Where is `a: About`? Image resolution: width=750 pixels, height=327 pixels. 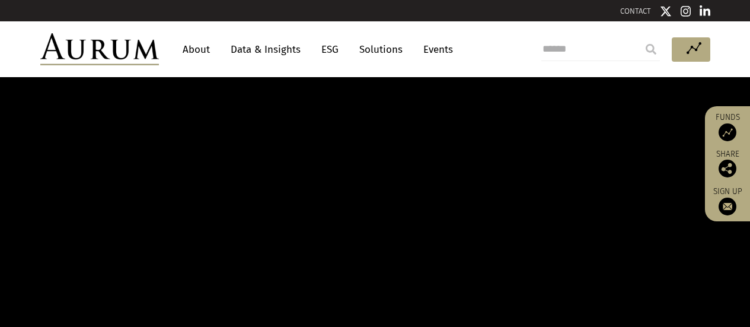
a: About is located at coordinates (196, 49).